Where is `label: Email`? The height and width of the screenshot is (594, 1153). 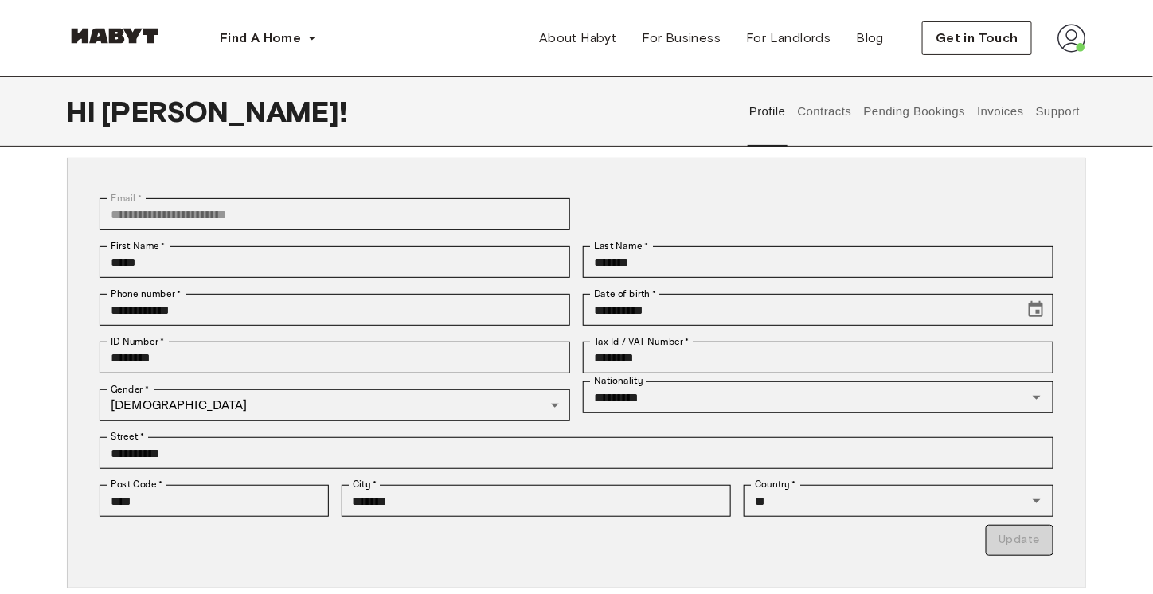 label: Email is located at coordinates (126, 198).